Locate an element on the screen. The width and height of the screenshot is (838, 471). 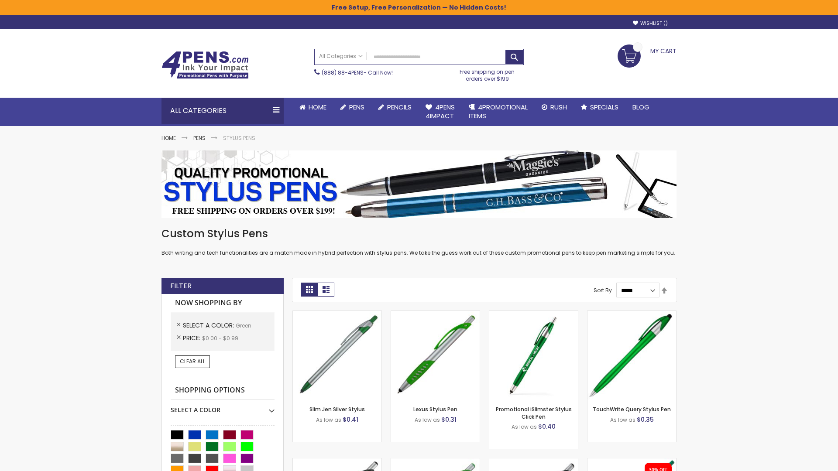
a: All Categories is located at coordinates (341, 56).